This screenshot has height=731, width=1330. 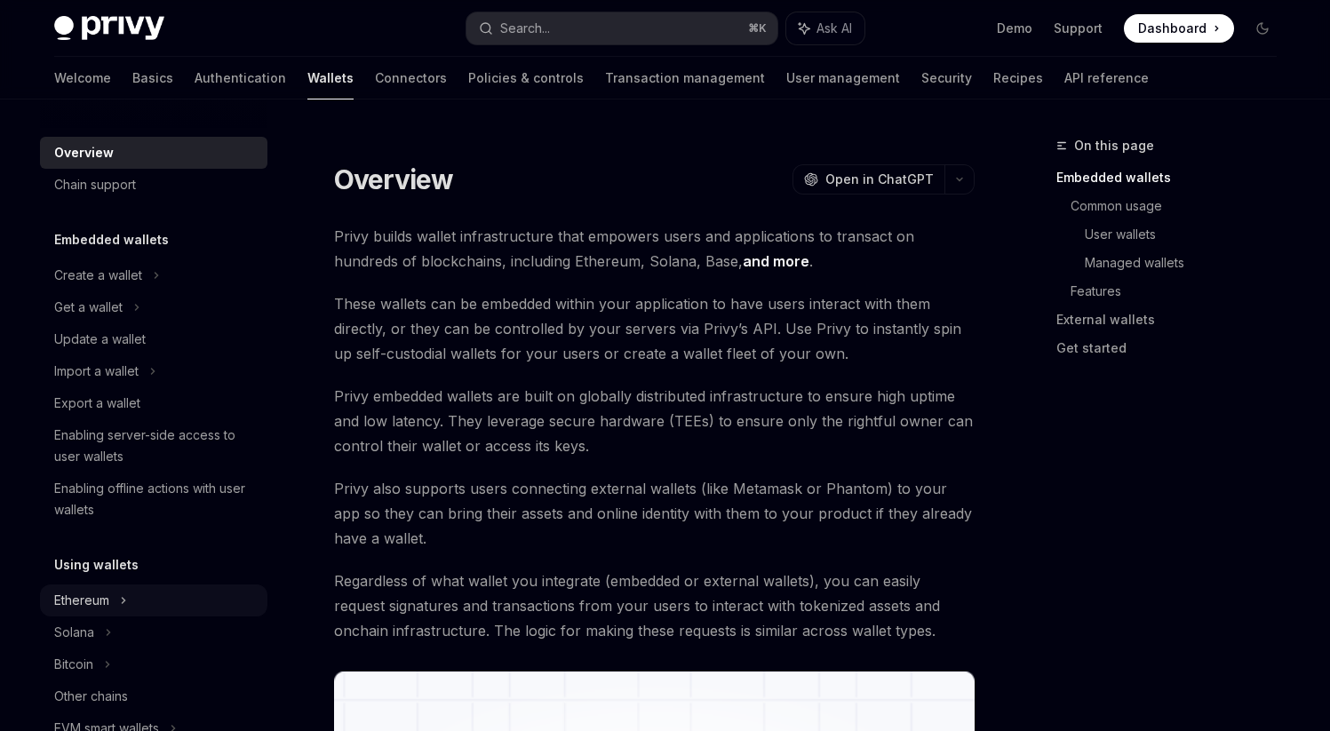 I want to click on div: Import a wallet, so click(x=96, y=371).